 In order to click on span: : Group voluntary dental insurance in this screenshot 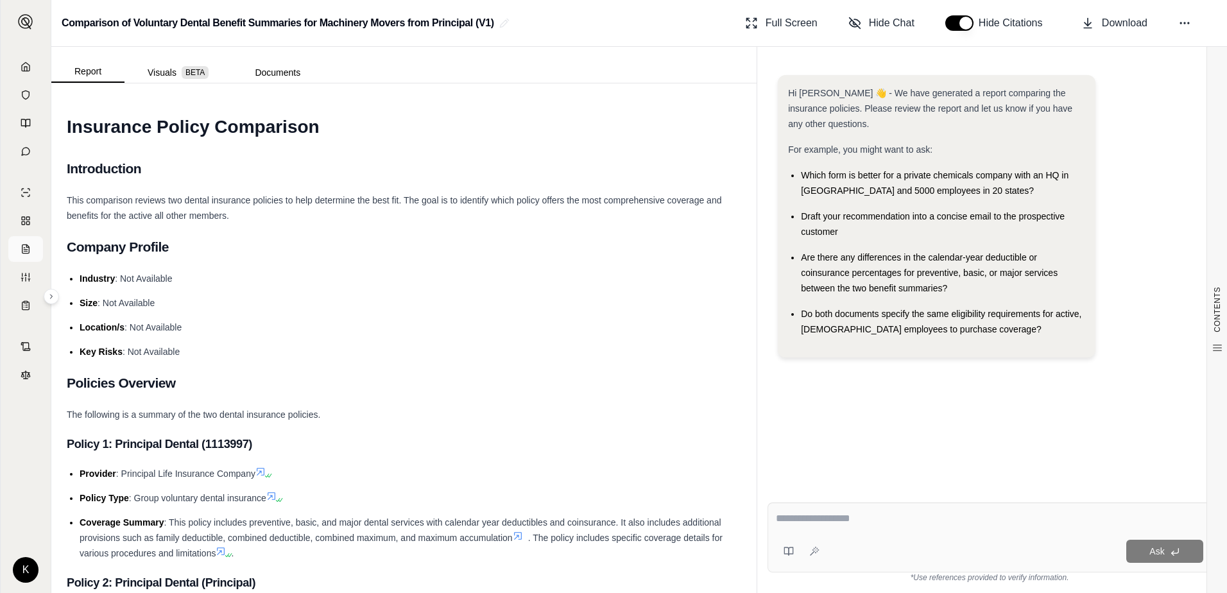, I will do `click(198, 498)`.